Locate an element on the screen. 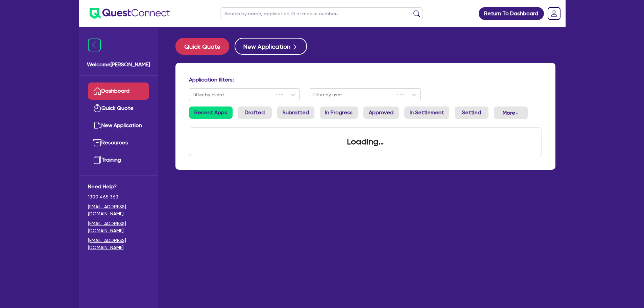  button: New Application is located at coordinates (271, 46).